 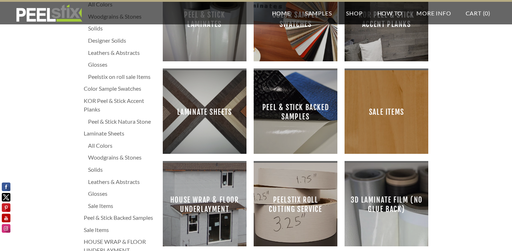 What do you see at coordinates (204, 205) in the screenshot?
I see `span: HOUSE WRAP & FLOOR UNDERLAYMENT` at bounding box center [204, 205].